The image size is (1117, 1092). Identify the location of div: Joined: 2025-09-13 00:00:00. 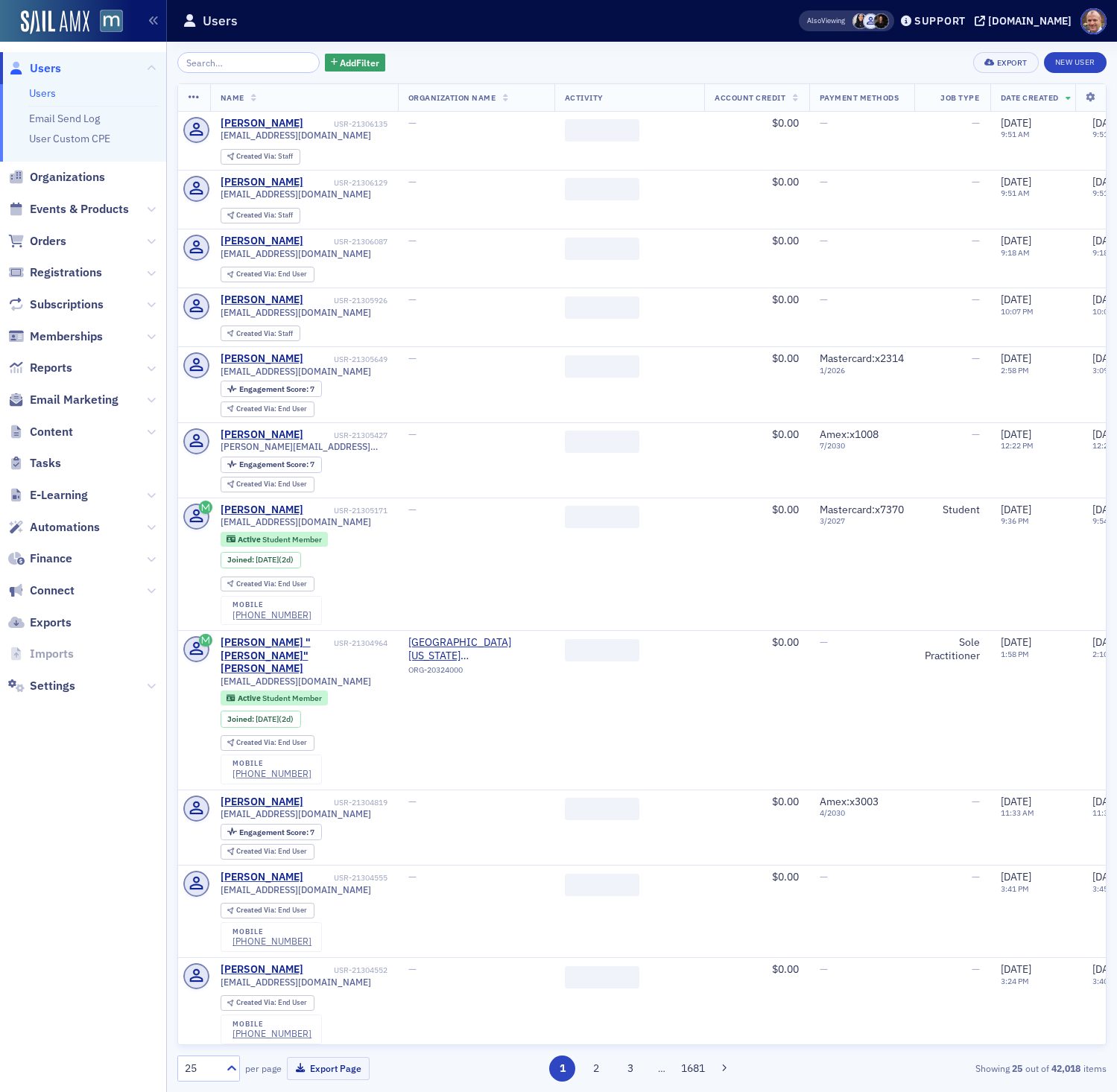
(261, 560).